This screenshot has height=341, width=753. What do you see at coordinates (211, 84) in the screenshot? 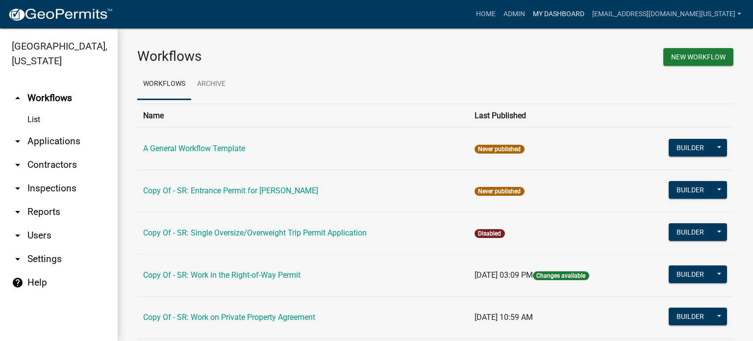
I see `a: Archive` at bounding box center [211, 84].